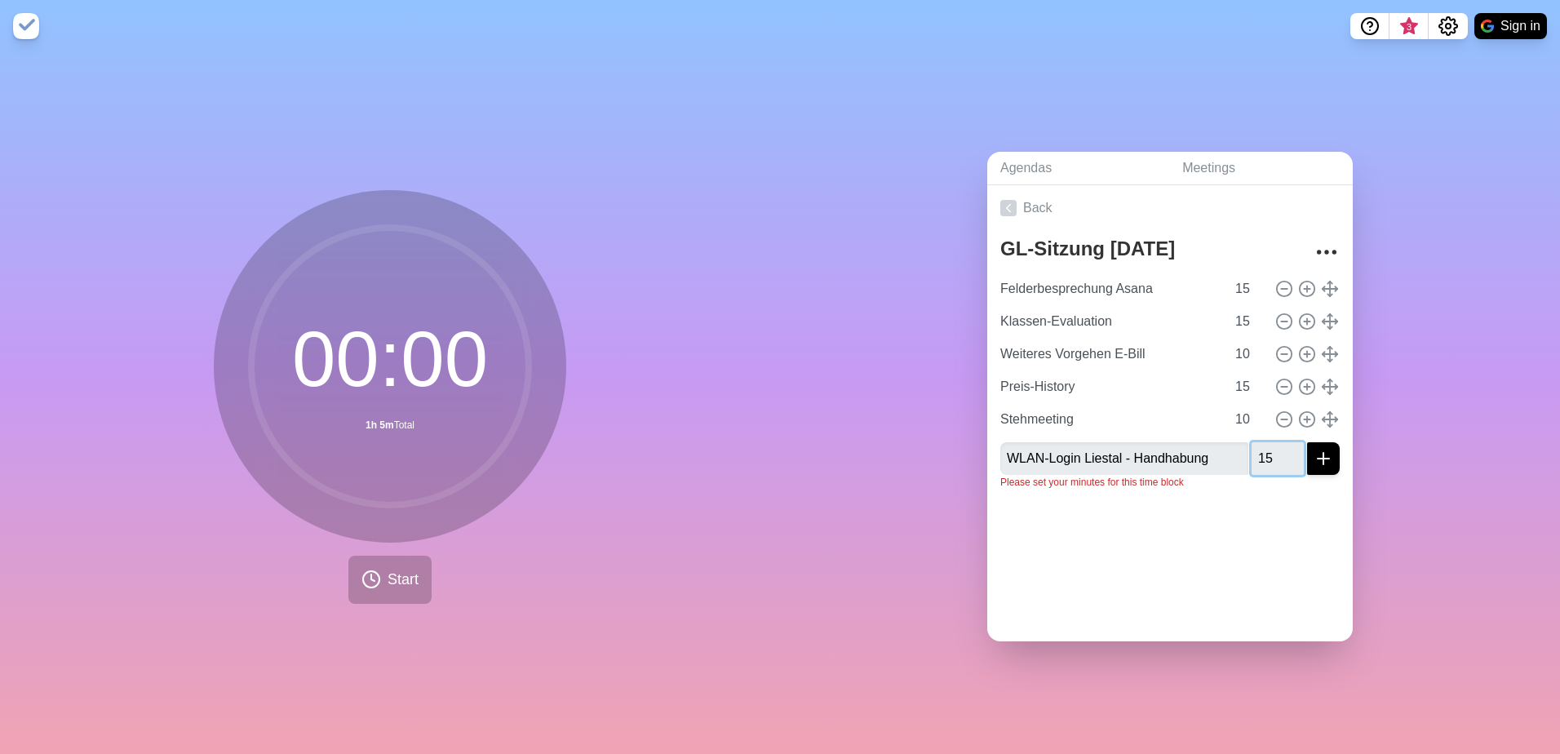 The height and width of the screenshot is (754, 1560). I want to click on a: Meetings, so click(1261, 168).